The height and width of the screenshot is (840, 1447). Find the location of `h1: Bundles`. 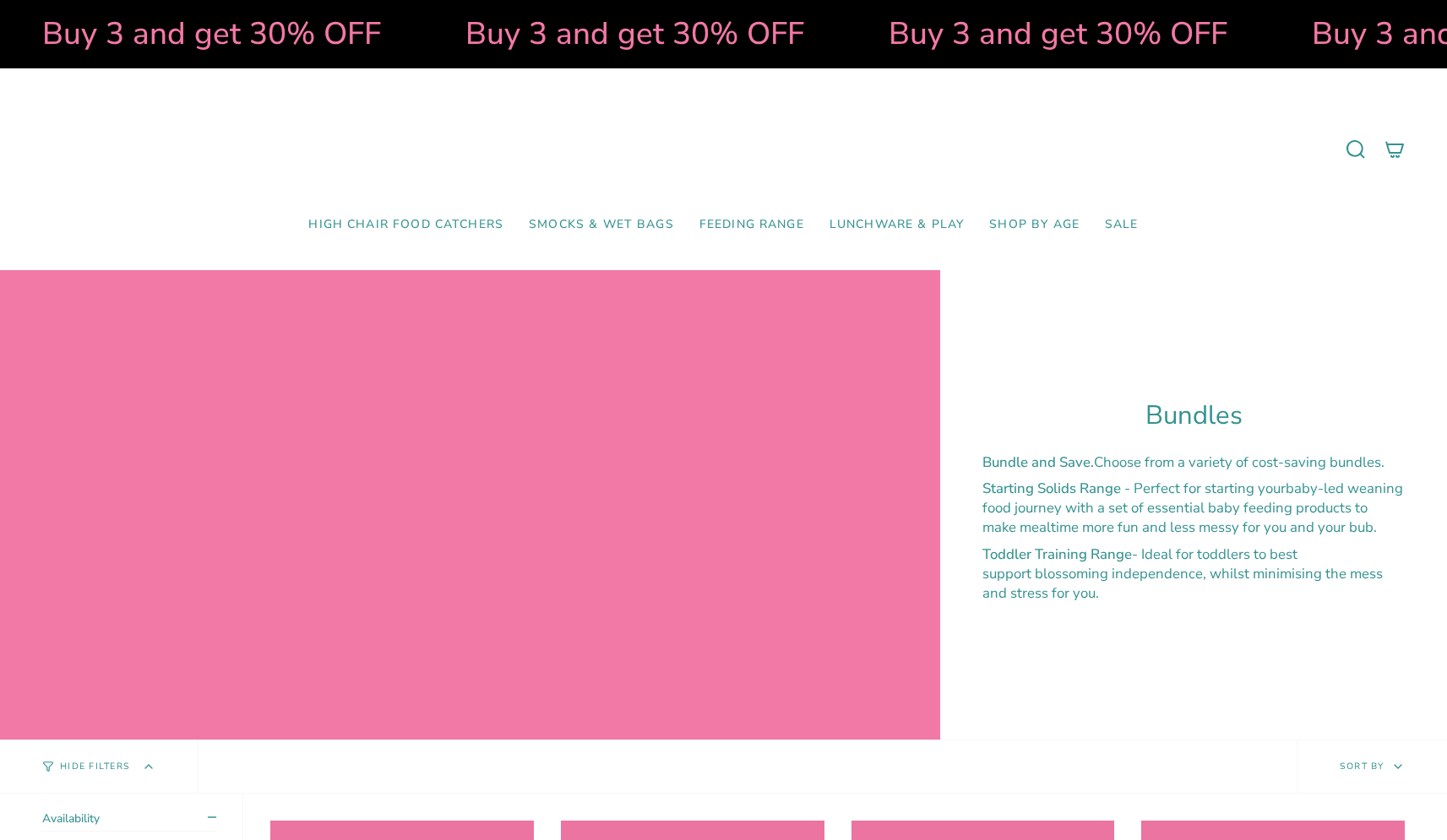

h1: Bundles is located at coordinates (1193, 416).